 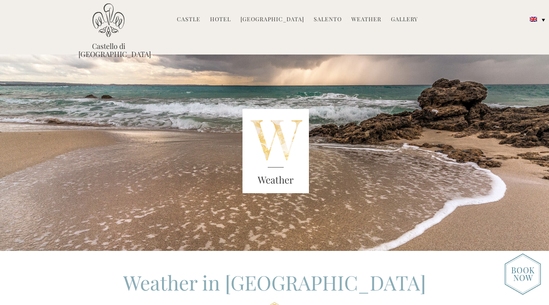 I want to click on a: Weather, so click(x=366, y=20).